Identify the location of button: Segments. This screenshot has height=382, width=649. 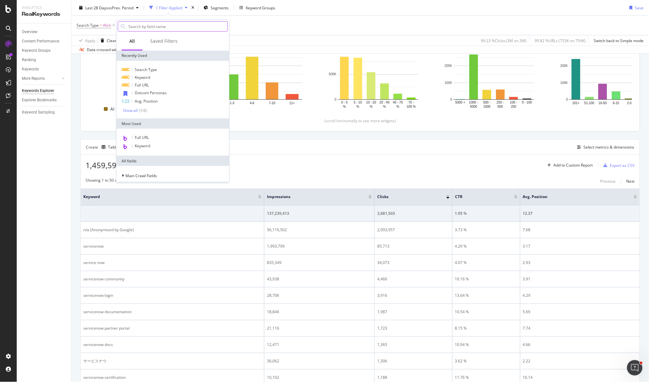
(216, 8).